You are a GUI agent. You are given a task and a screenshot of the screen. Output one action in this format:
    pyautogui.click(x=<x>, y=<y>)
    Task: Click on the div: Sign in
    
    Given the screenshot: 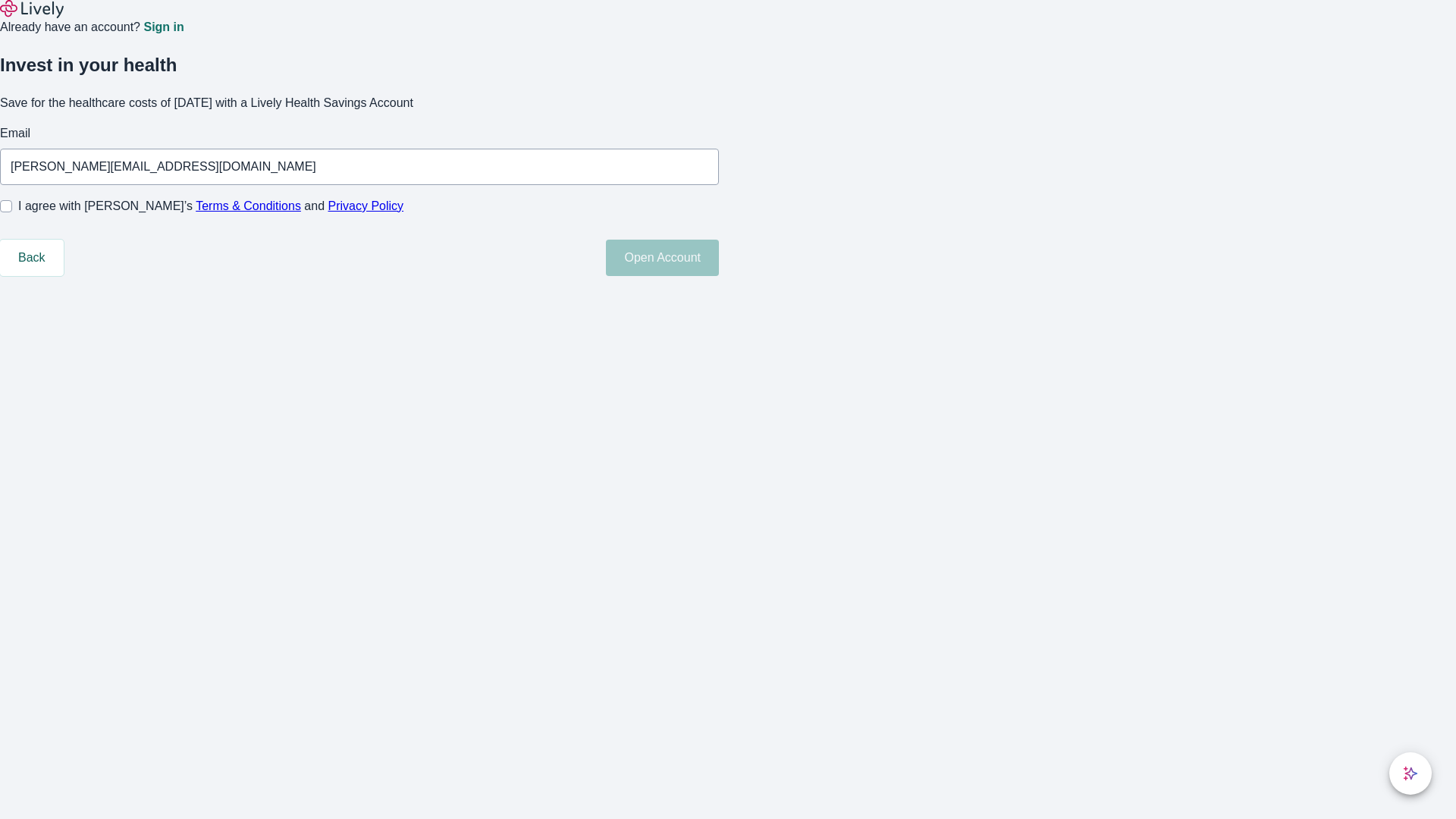 What is the action you would take?
    pyautogui.click(x=163, y=27)
    